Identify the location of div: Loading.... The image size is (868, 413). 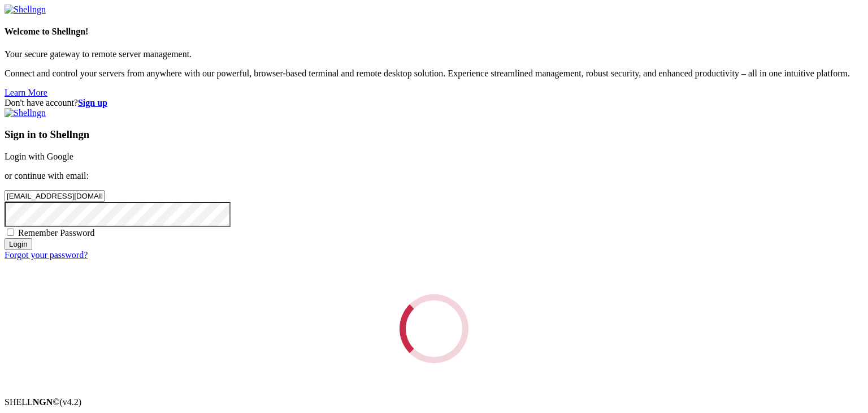
(434, 328).